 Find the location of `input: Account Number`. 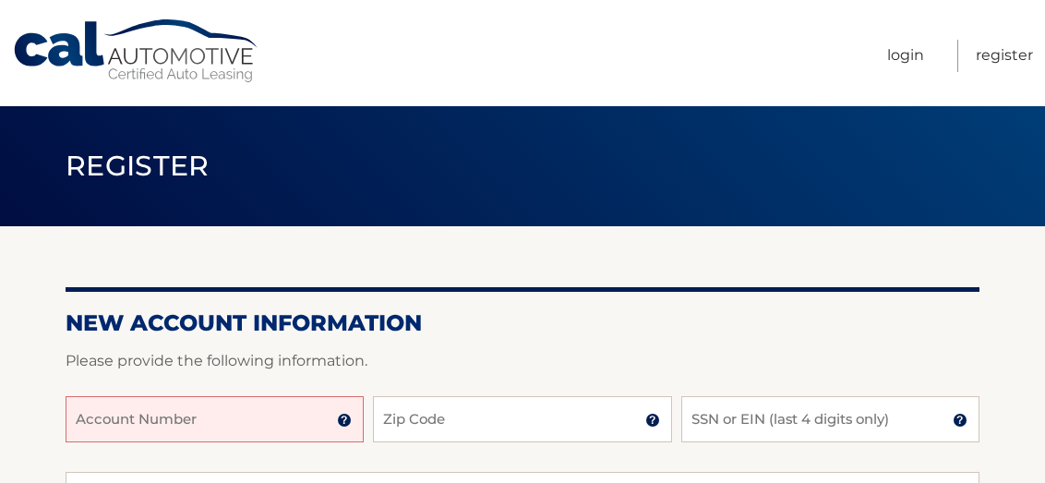

input: Account Number is located at coordinates (214, 419).